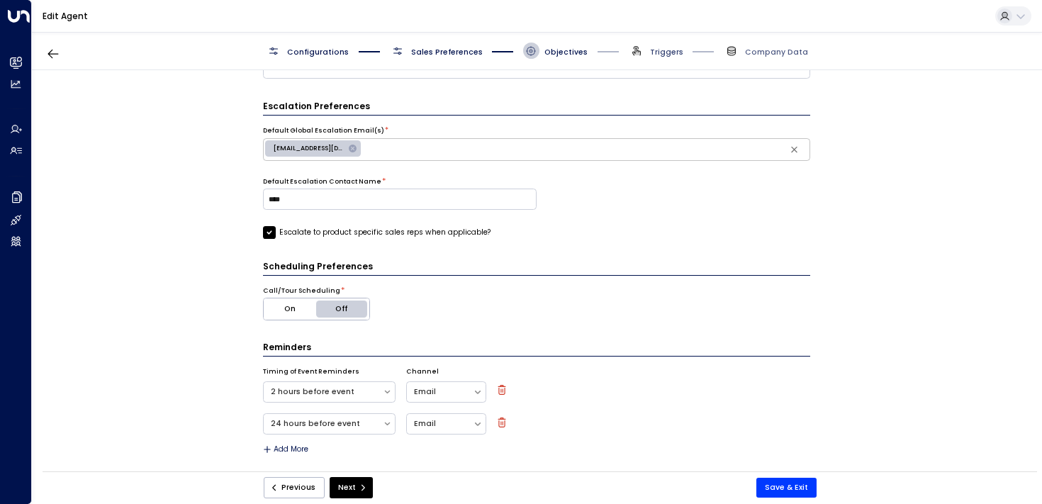 This screenshot has height=504, width=1042. What do you see at coordinates (290, 309) in the screenshot?
I see `button: On` at bounding box center [290, 309].